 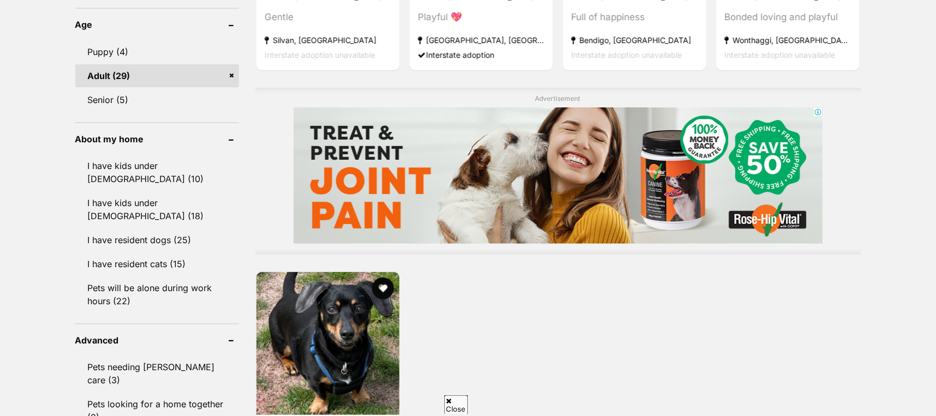 What do you see at coordinates (558, 171) in the screenshot?
I see `div: Advertisement` at bounding box center [558, 171].